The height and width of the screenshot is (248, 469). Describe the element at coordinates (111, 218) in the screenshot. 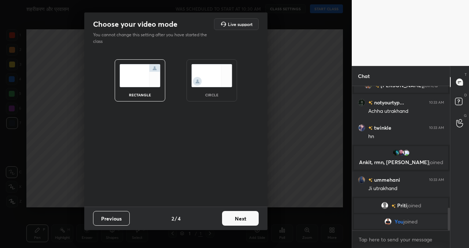

I see `button: Previous` at that location.